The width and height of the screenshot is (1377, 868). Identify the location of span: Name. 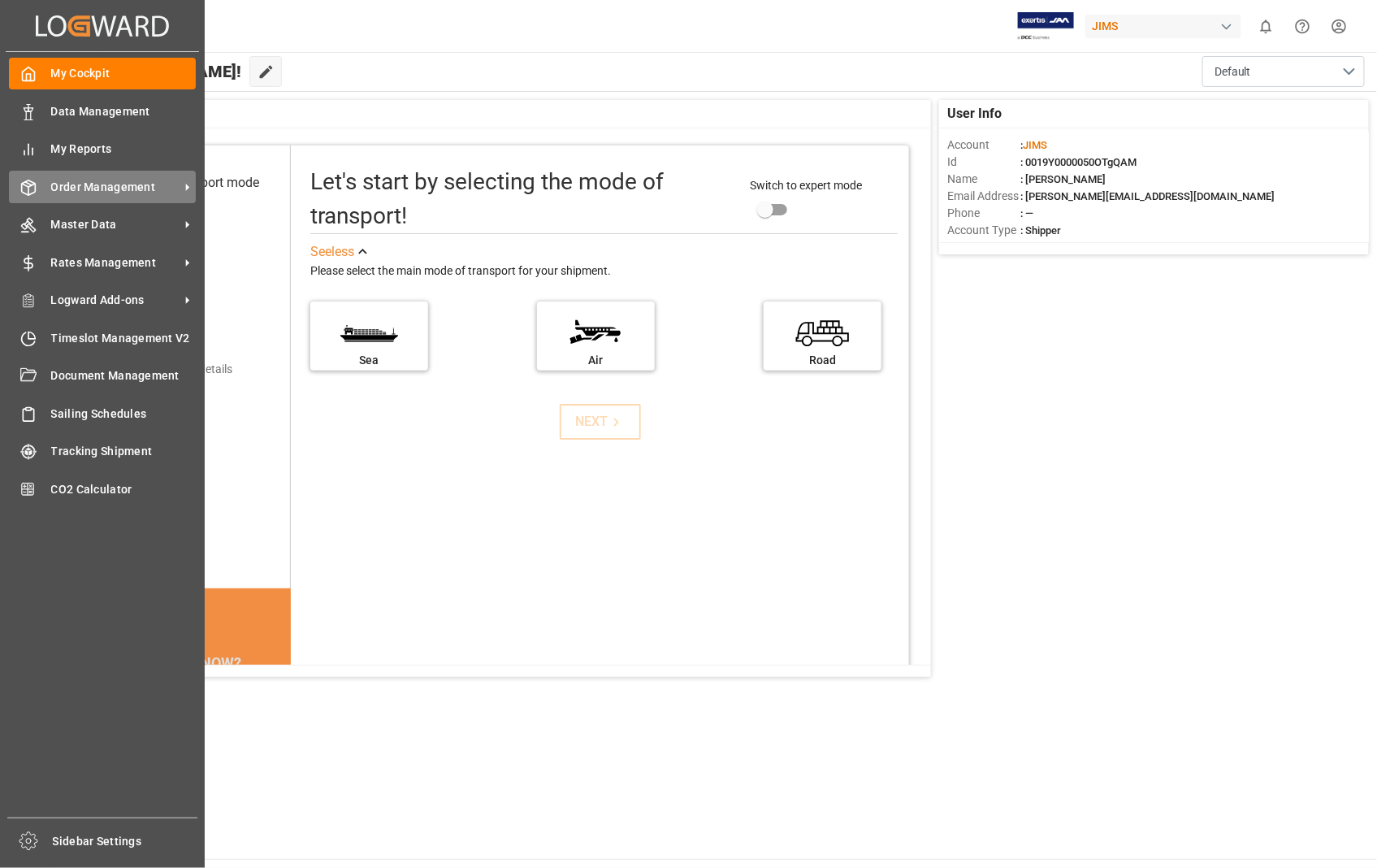
(984, 179).